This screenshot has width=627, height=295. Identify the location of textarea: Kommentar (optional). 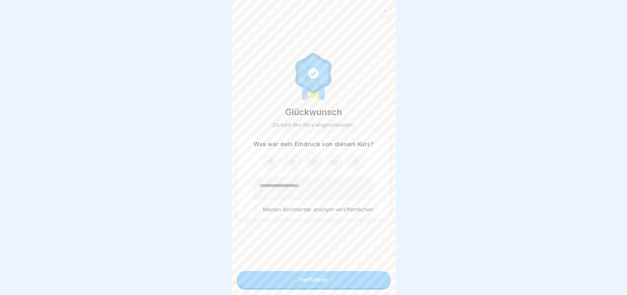
(313, 188).